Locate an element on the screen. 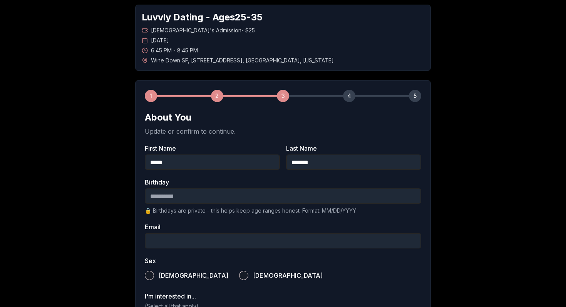 The height and width of the screenshot is (307, 566). div: 5 is located at coordinates (415, 96).